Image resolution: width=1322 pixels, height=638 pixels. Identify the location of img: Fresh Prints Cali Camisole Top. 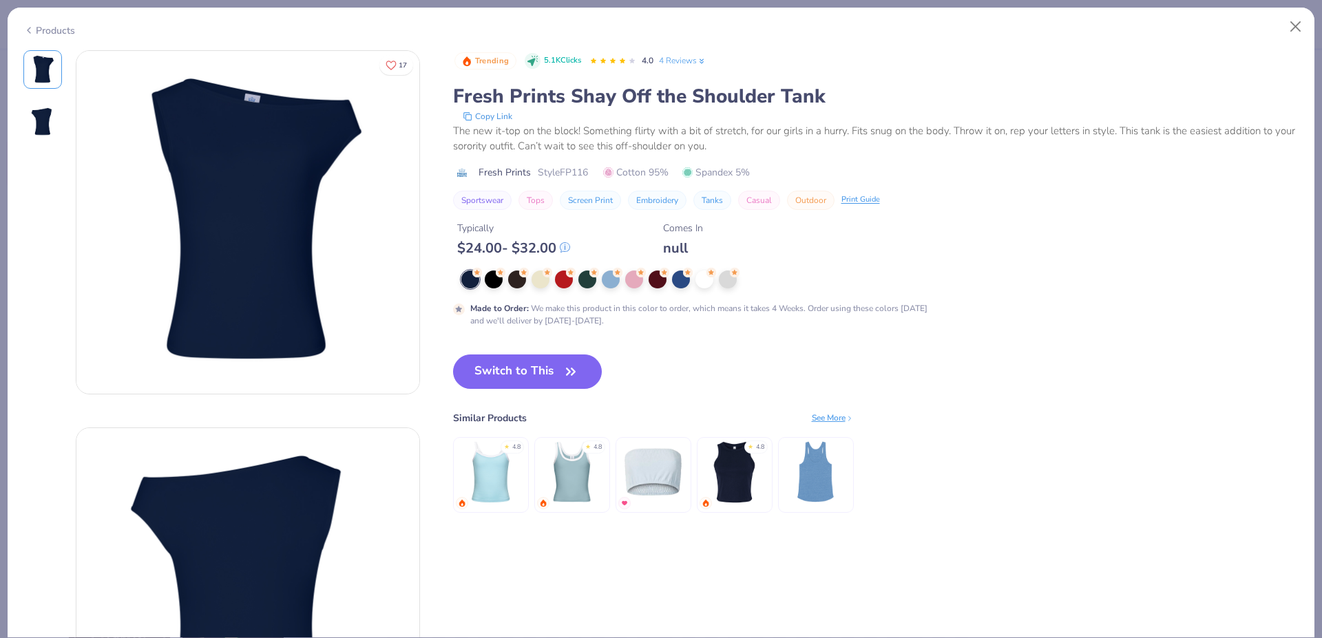
(490, 472).